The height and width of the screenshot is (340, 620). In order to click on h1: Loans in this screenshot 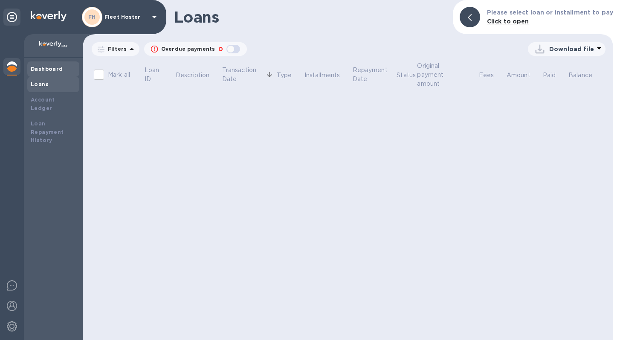, I will do `click(310, 17)`.